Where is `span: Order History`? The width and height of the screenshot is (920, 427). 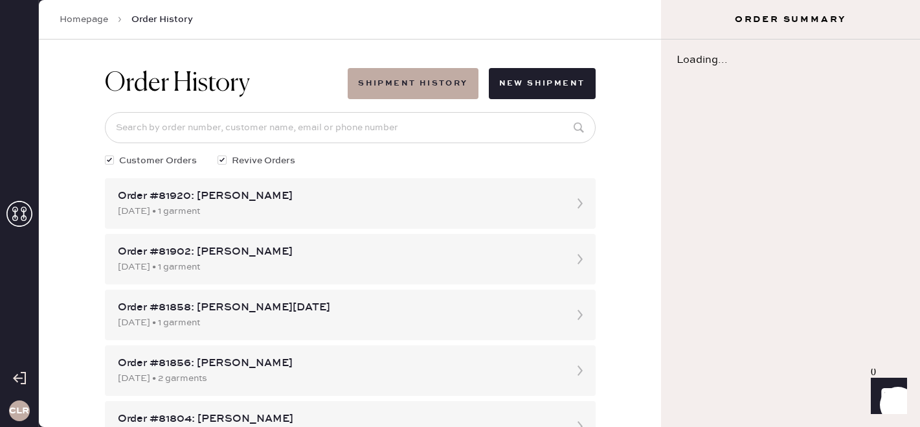 span: Order History is located at coordinates (162, 19).